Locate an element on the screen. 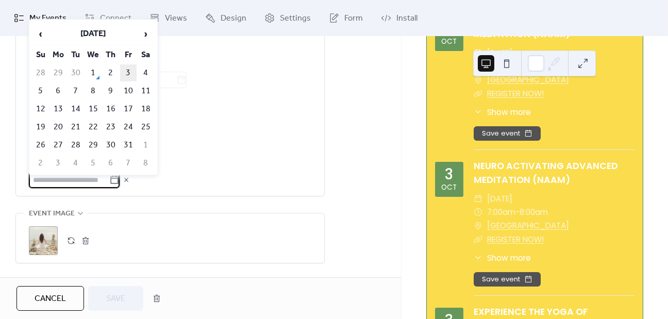 The width and height of the screenshot is (668, 319). th: We is located at coordinates (93, 55).